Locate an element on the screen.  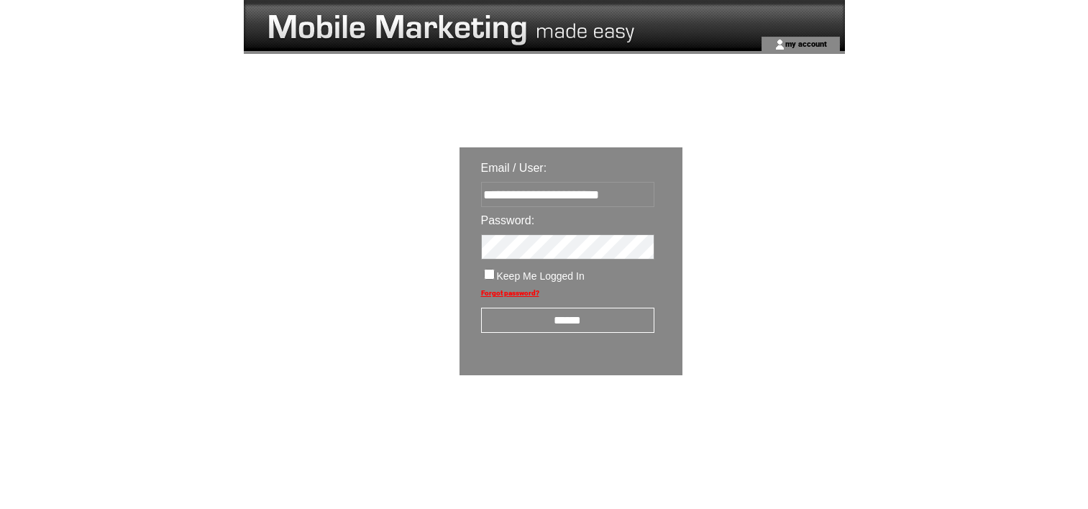
img: transparent.png;jsessionid=BD16AA57BE00D94FBFC19D41F9B4192A is located at coordinates (760, 420).